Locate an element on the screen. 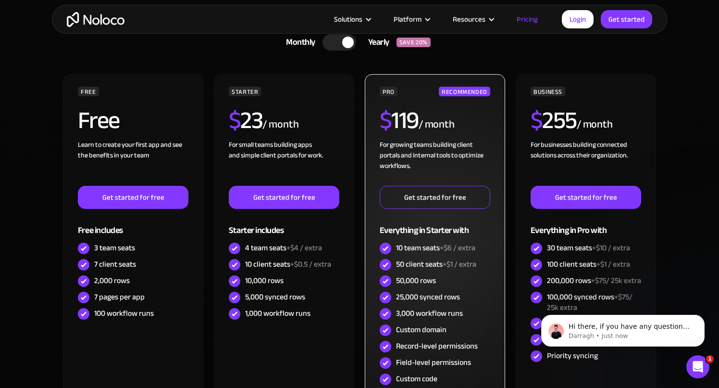 This screenshot has height=388, width=719. div: FREE is located at coordinates (88, 91).